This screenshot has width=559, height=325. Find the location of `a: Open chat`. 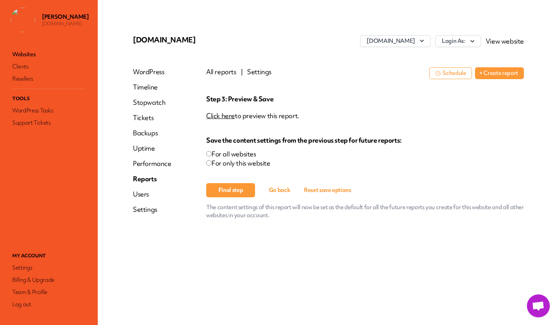

a: Open chat is located at coordinates (538, 305).